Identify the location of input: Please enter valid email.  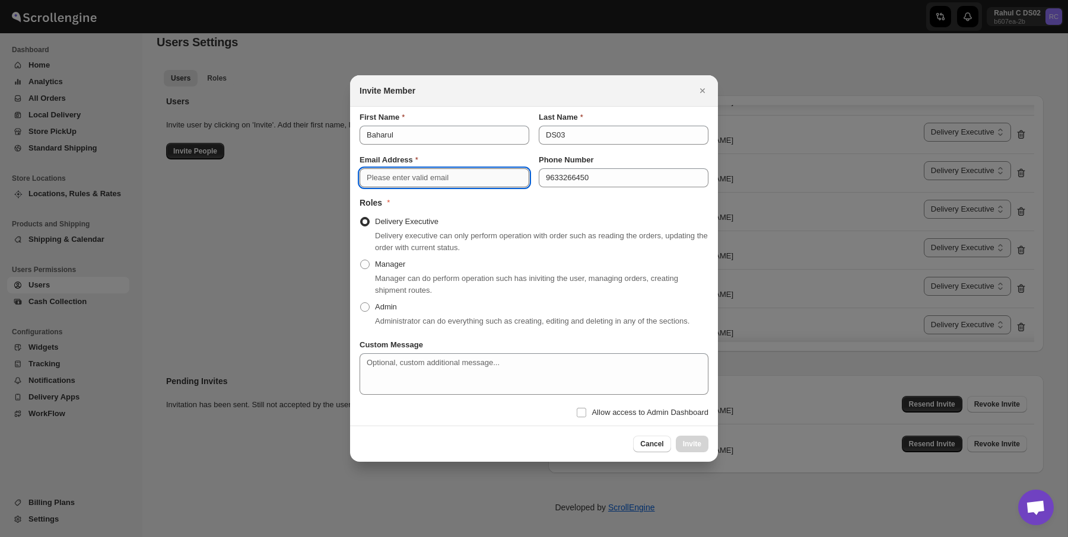
(444, 178).